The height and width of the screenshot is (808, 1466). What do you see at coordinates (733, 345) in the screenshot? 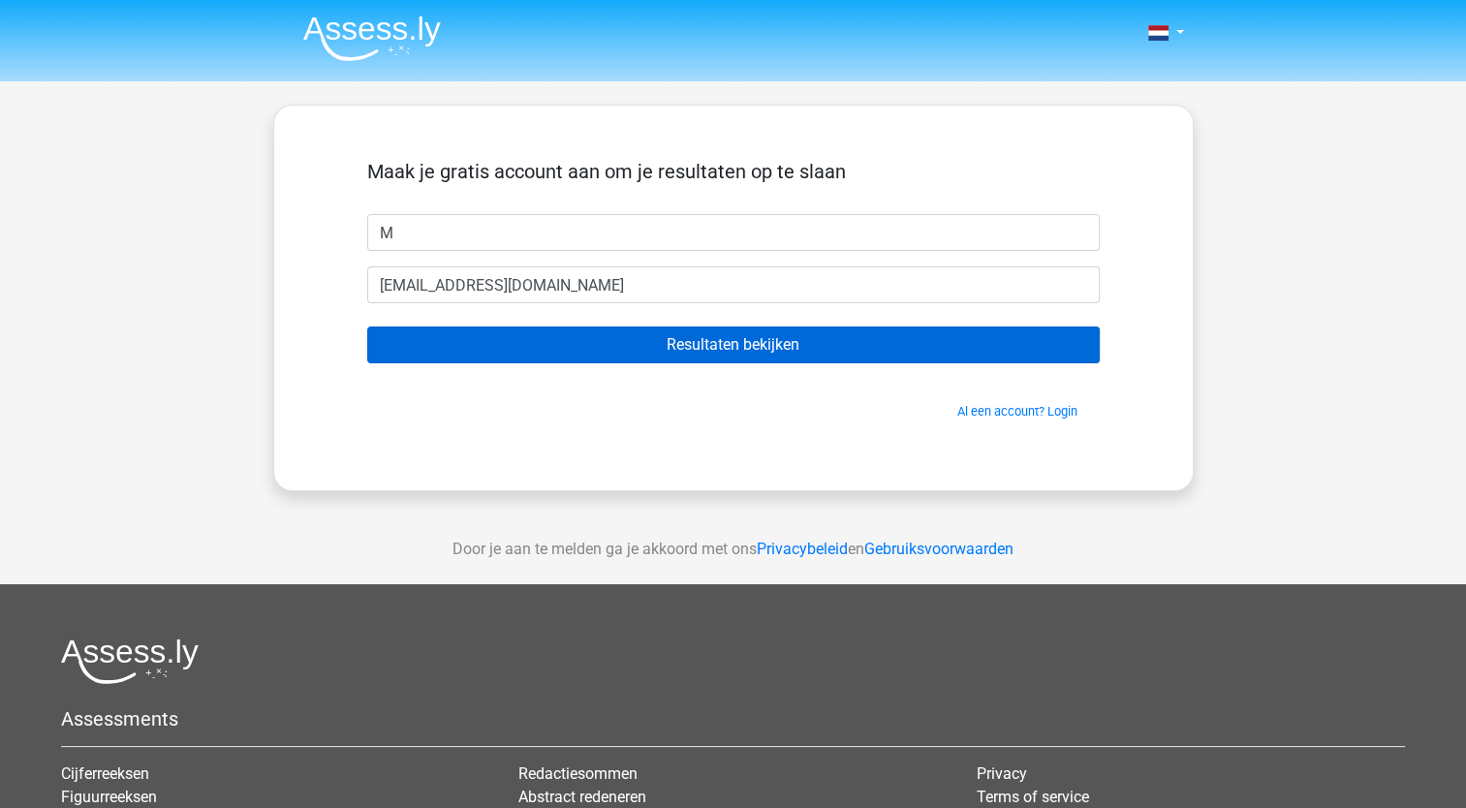
I see `input: Resultaten bekijken` at bounding box center [733, 345].